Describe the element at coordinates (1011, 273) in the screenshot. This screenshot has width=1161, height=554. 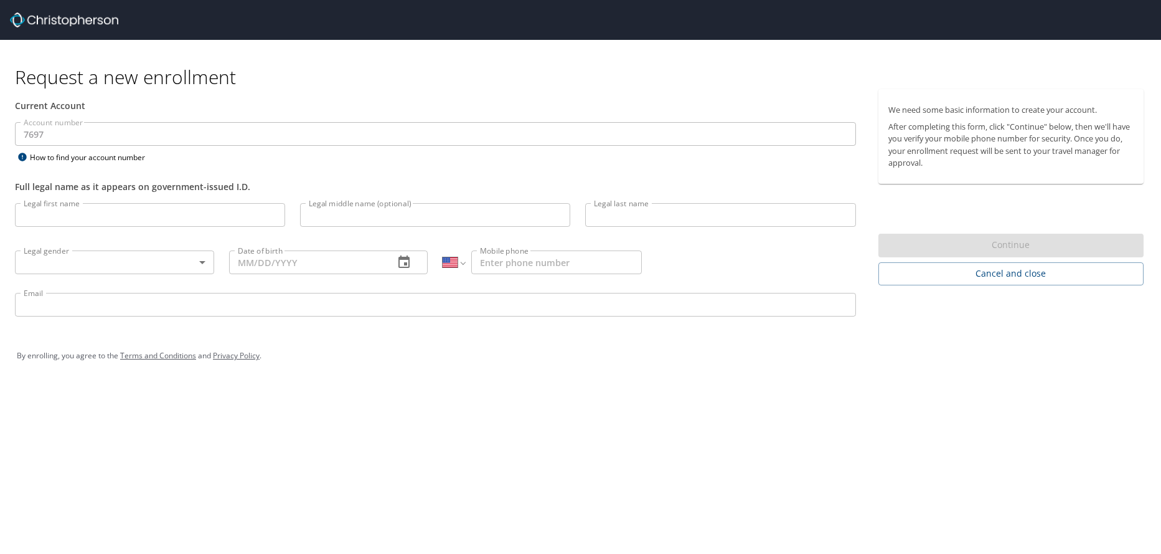
I see `button: Cancel and close` at that location.